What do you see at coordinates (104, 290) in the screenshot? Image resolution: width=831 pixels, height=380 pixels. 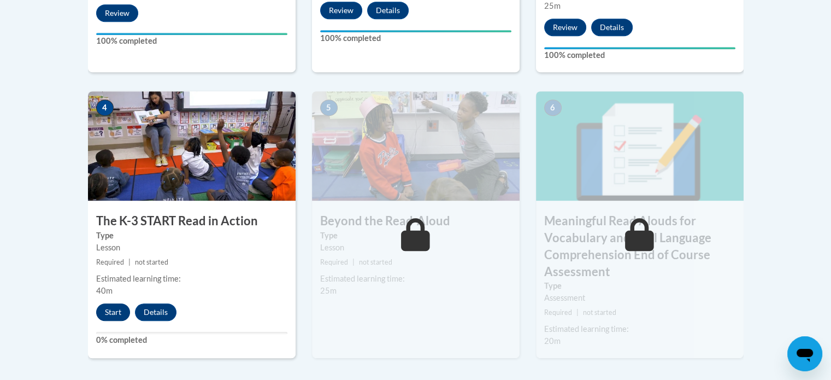 I see `span: 40m` at bounding box center [104, 290].